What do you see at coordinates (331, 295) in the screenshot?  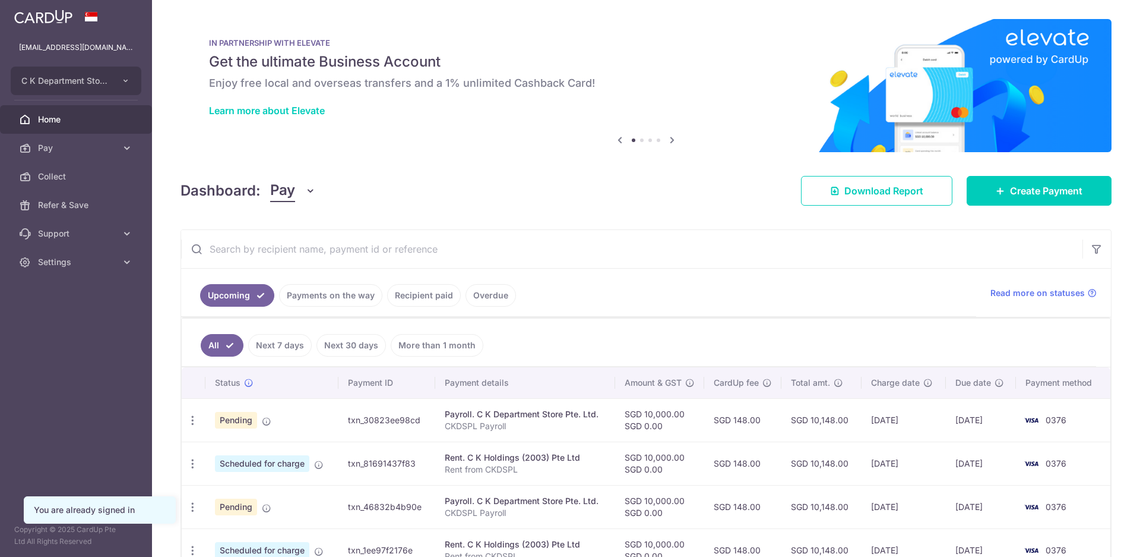 I see `a: Payments on the way` at bounding box center [331, 295].